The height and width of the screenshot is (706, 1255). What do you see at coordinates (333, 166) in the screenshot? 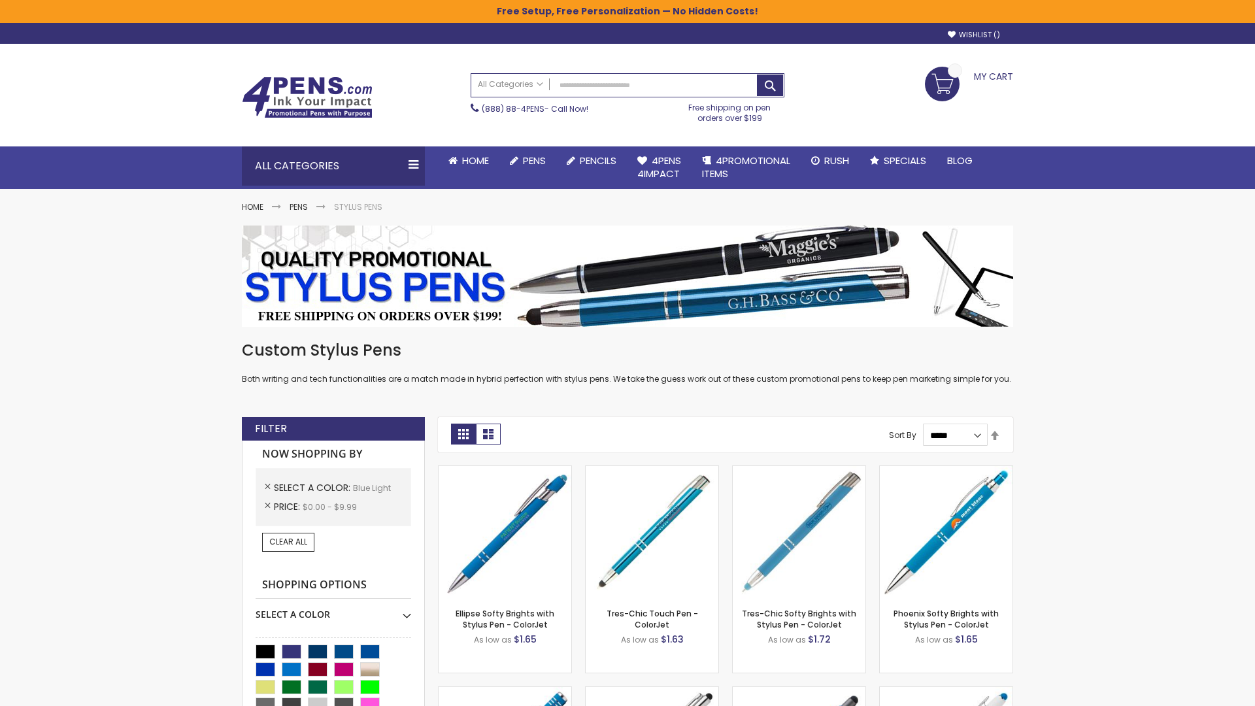
I see `div: All Categories` at bounding box center [333, 166].